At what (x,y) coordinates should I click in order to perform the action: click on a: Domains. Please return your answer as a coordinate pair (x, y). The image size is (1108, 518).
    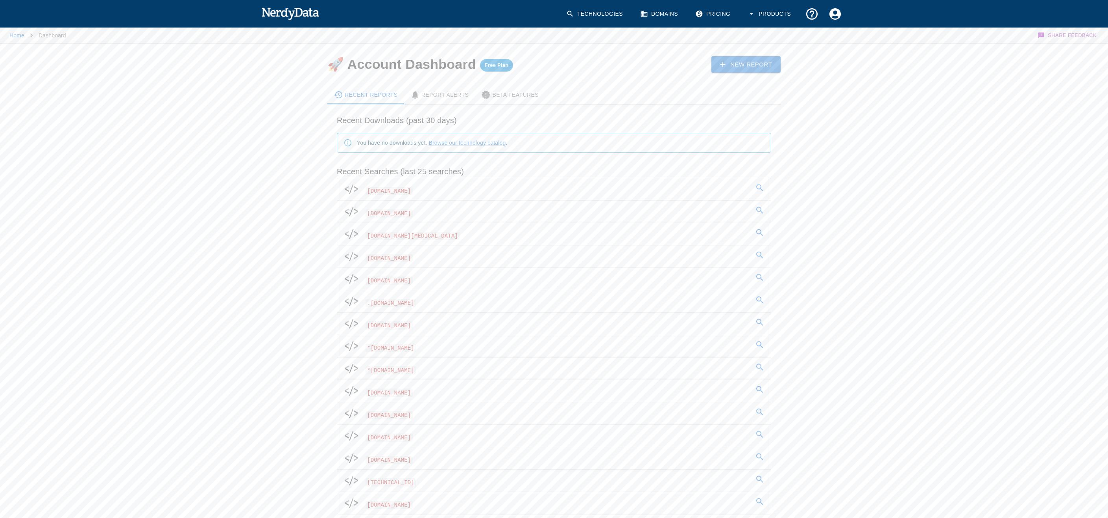
    Looking at the image, I should click on (660, 14).